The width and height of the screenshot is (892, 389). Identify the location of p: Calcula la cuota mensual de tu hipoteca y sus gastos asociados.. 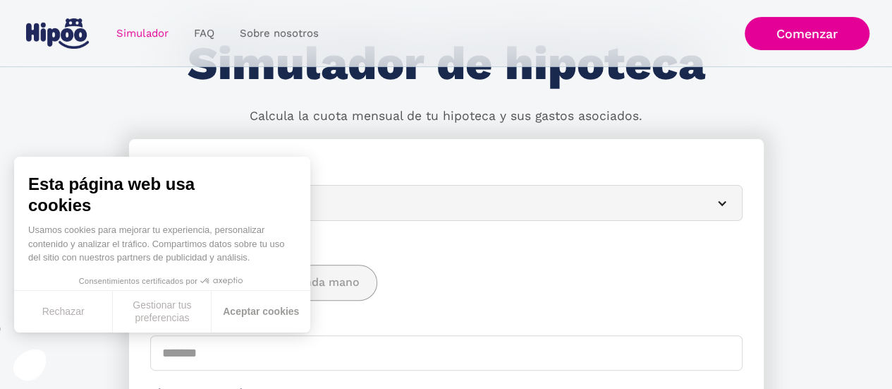
(446, 116).